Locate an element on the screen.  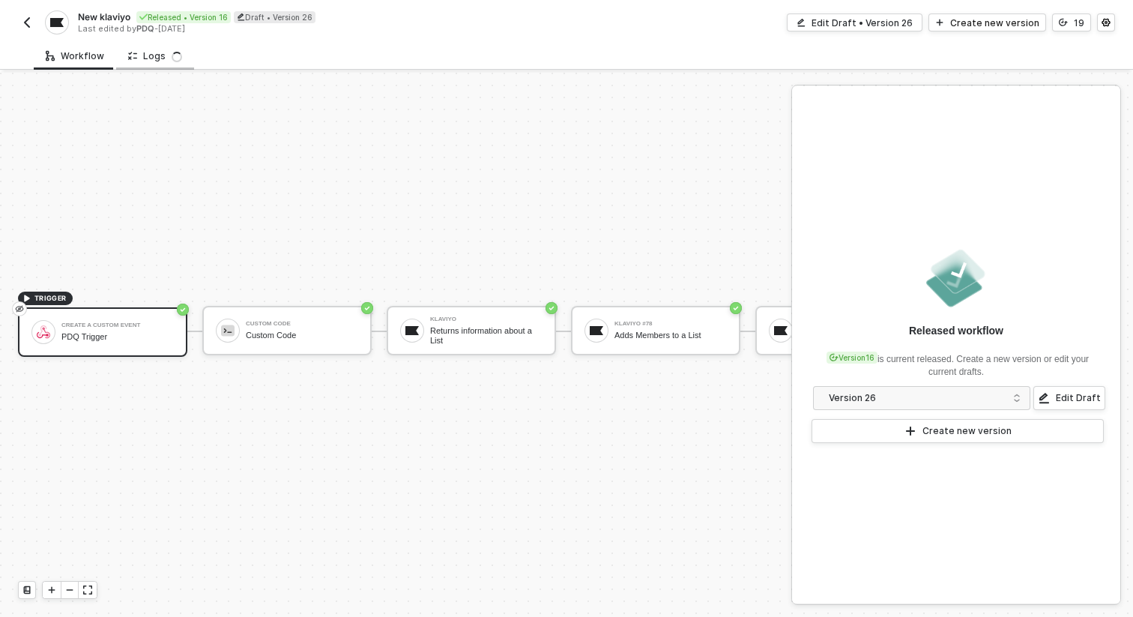
button: back is located at coordinates (27, 22).